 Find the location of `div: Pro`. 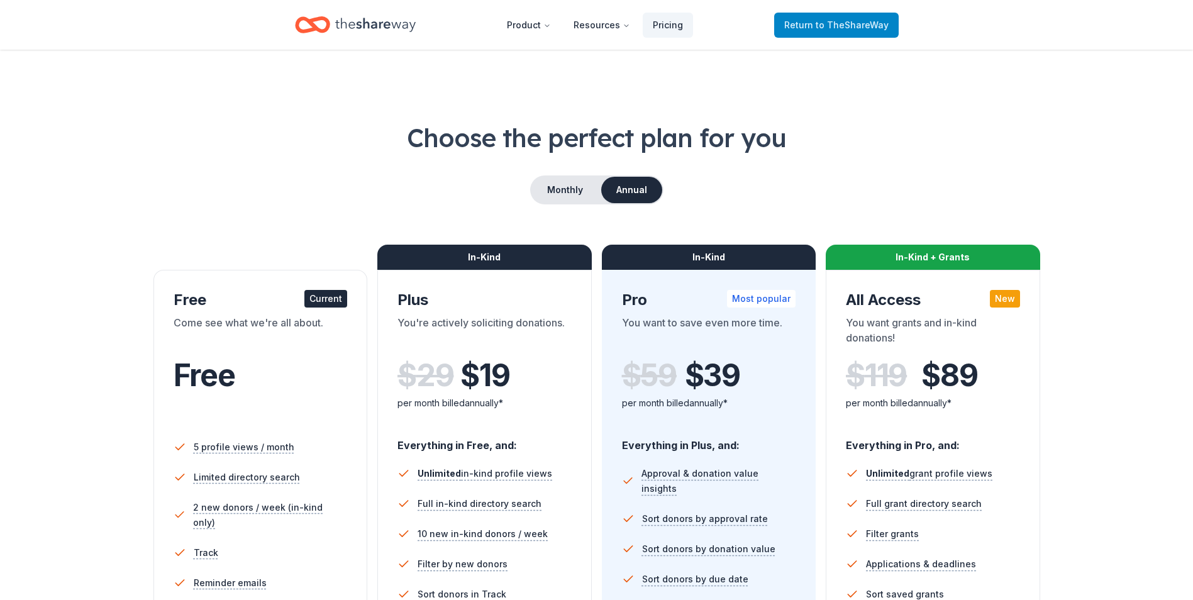

div: Pro is located at coordinates (709, 300).